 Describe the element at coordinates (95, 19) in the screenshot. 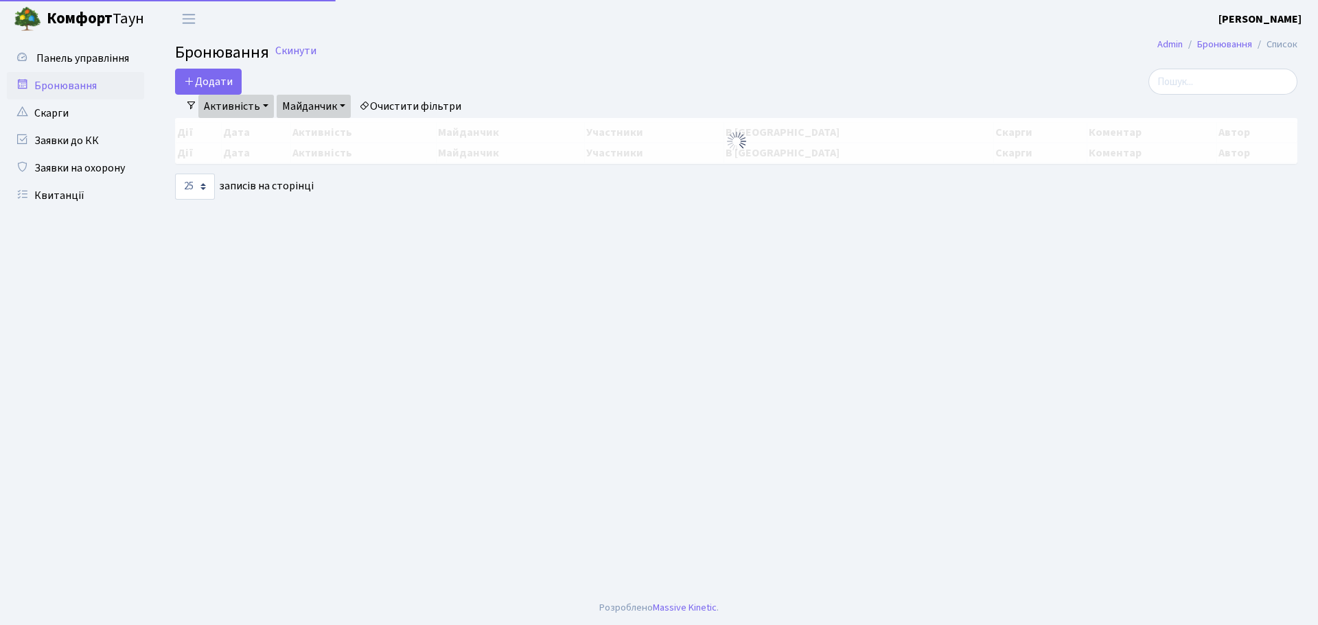

I see `span: Таун` at that location.